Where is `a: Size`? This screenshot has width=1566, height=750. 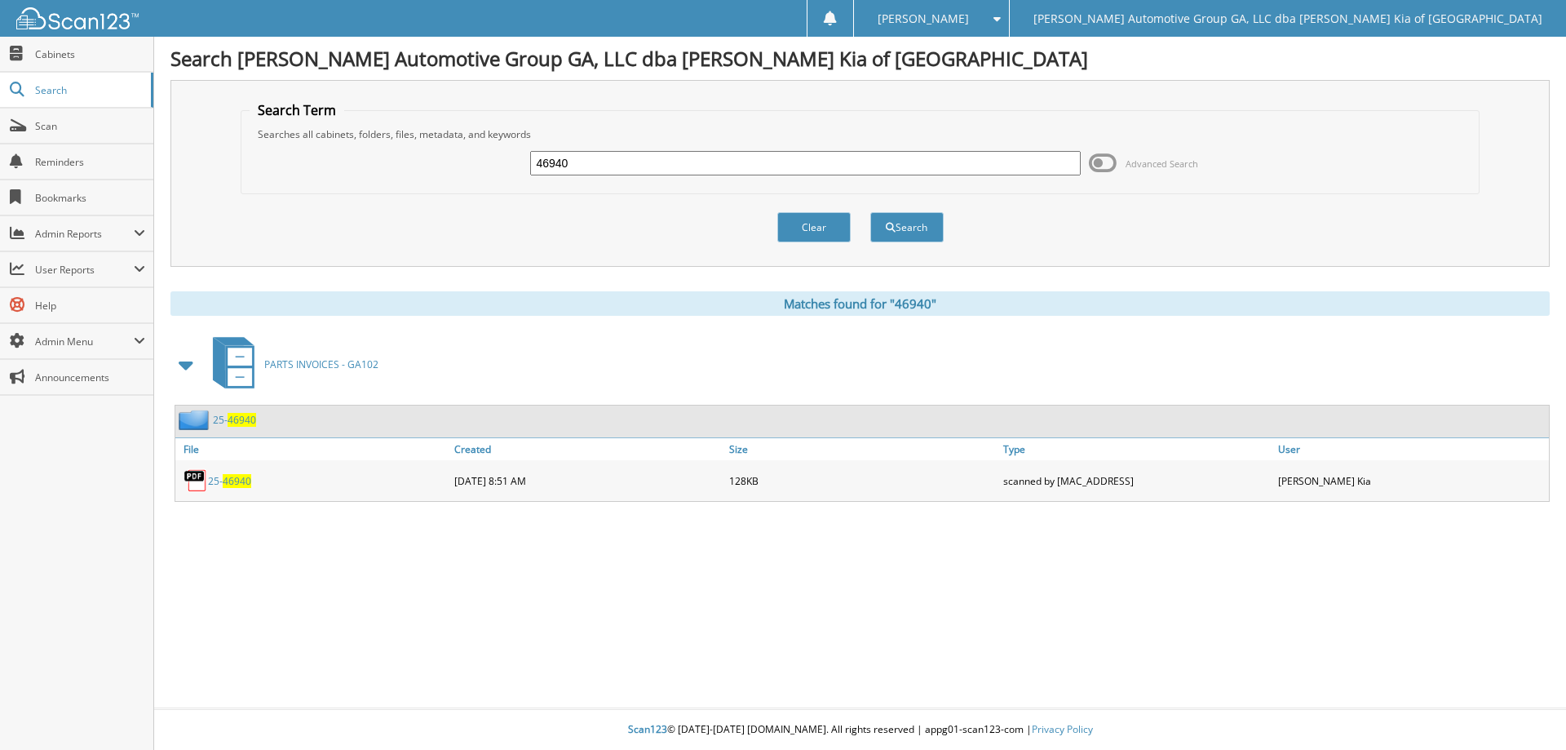
a: Size is located at coordinates (862, 449).